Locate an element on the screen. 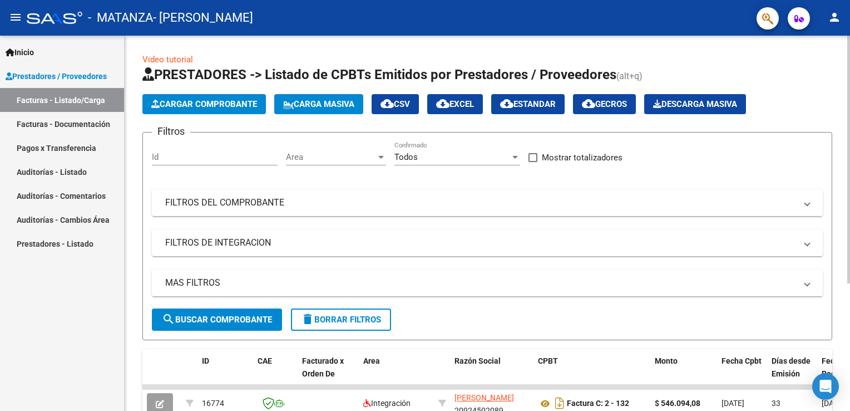  span: Inicio is located at coordinates (19, 52).